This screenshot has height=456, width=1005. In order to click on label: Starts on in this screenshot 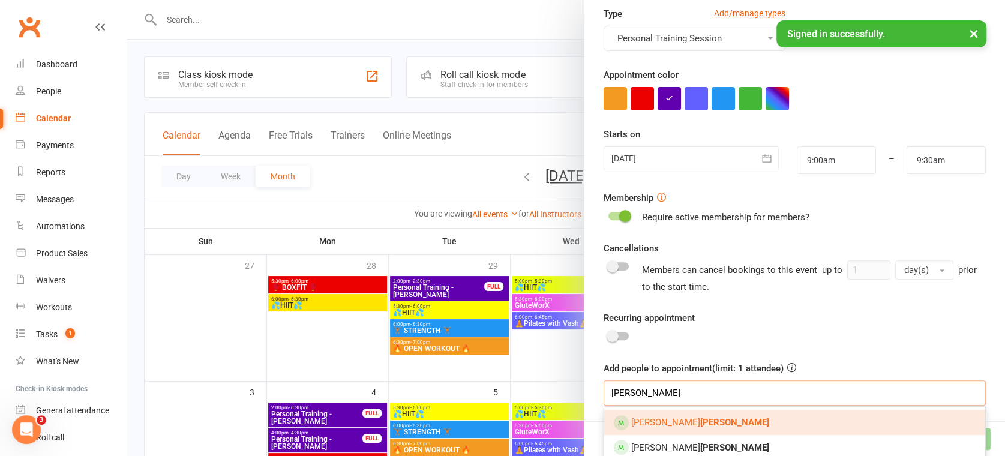, I will do `click(622, 134)`.